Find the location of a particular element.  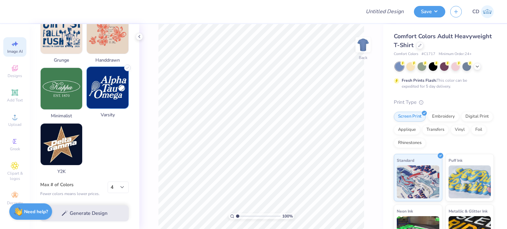

span: Neon Ink is located at coordinates (405, 211).